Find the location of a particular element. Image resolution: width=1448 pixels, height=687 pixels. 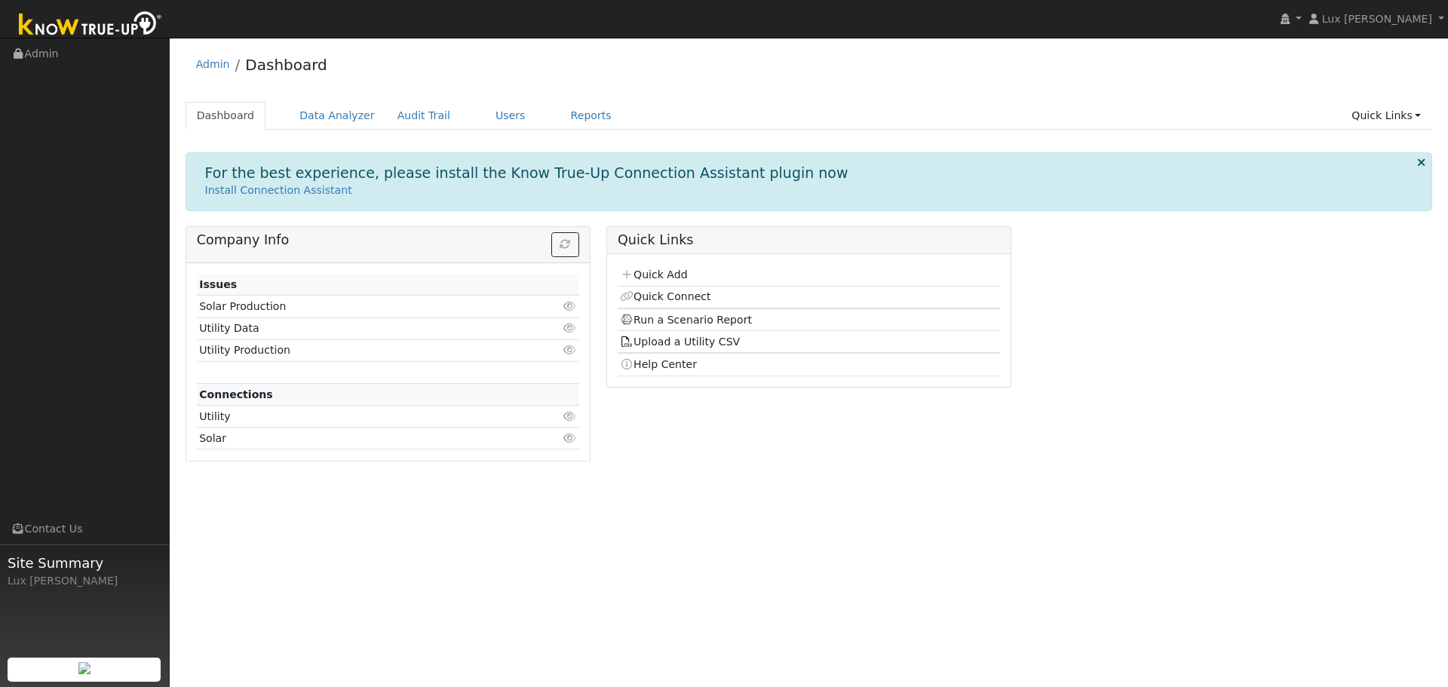

td: Utility is located at coordinates (357, 416).